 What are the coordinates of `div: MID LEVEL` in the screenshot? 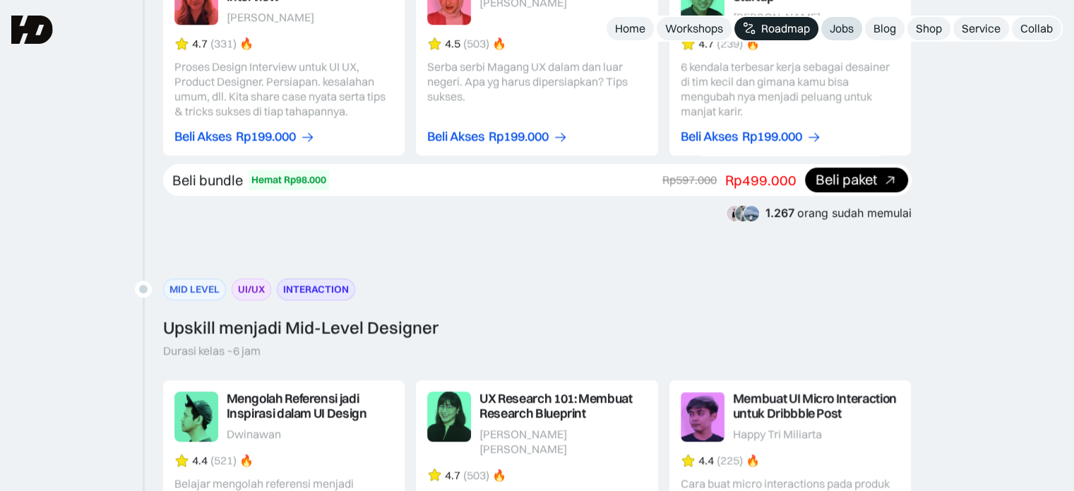 It's located at (194, 289).